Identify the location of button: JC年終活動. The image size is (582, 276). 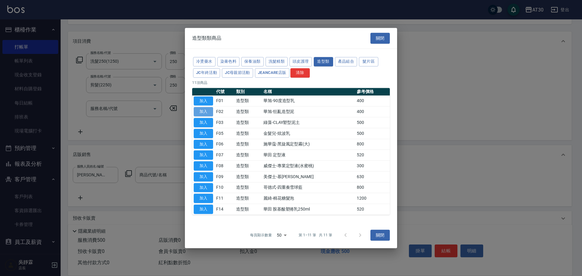
(207, 73).